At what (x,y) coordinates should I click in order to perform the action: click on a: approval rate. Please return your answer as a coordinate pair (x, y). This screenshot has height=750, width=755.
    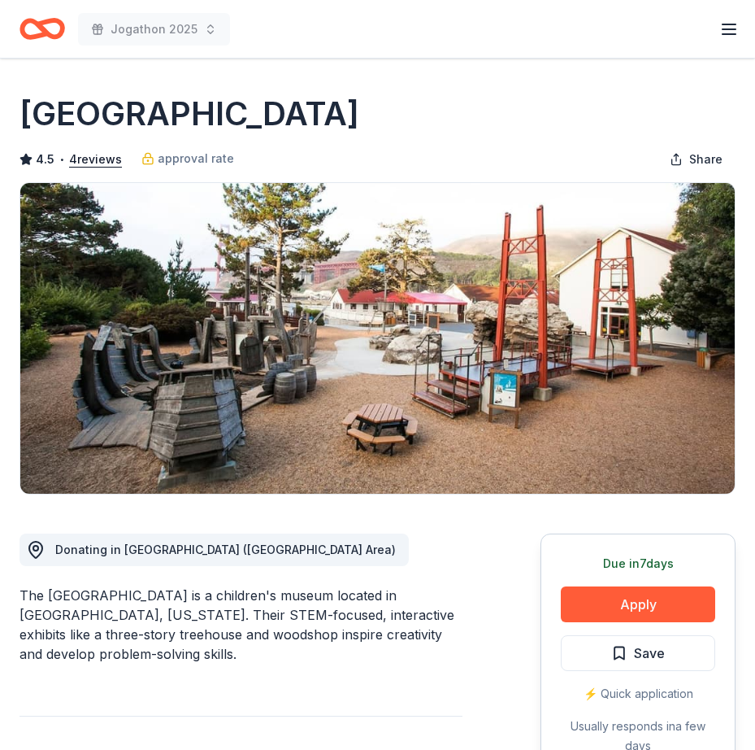
    Looking at the image, I should click on (188, 159).